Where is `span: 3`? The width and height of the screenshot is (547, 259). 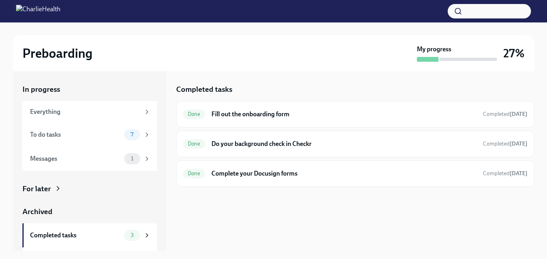
span: 3 is located at coordinates (132, 235).